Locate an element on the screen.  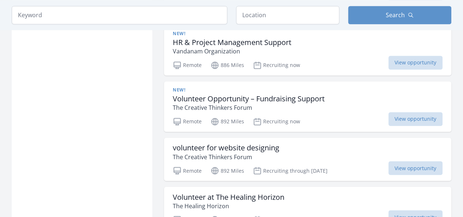
h3: Volunteer Opportunity – Fundraising Support is located at coordinates (249, 99).